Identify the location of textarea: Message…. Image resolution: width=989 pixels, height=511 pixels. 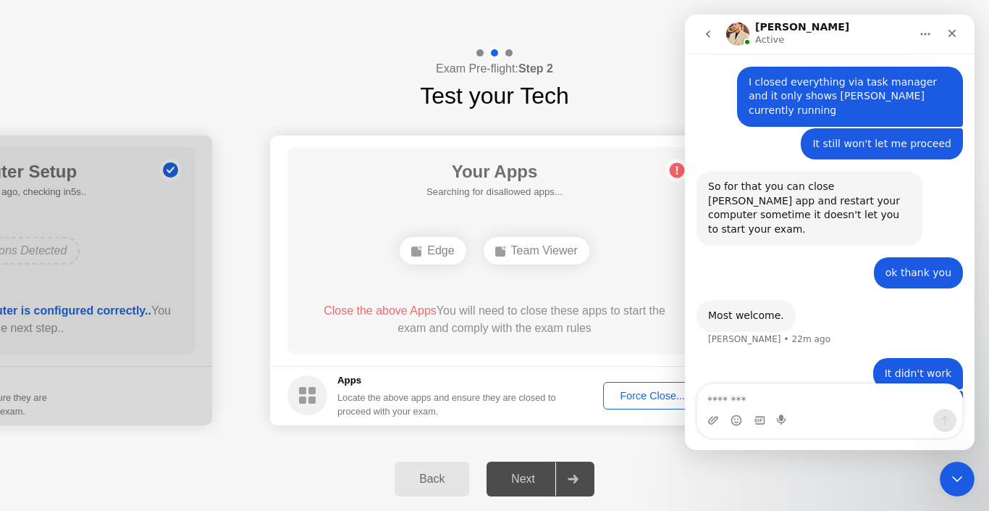
(145, 382).